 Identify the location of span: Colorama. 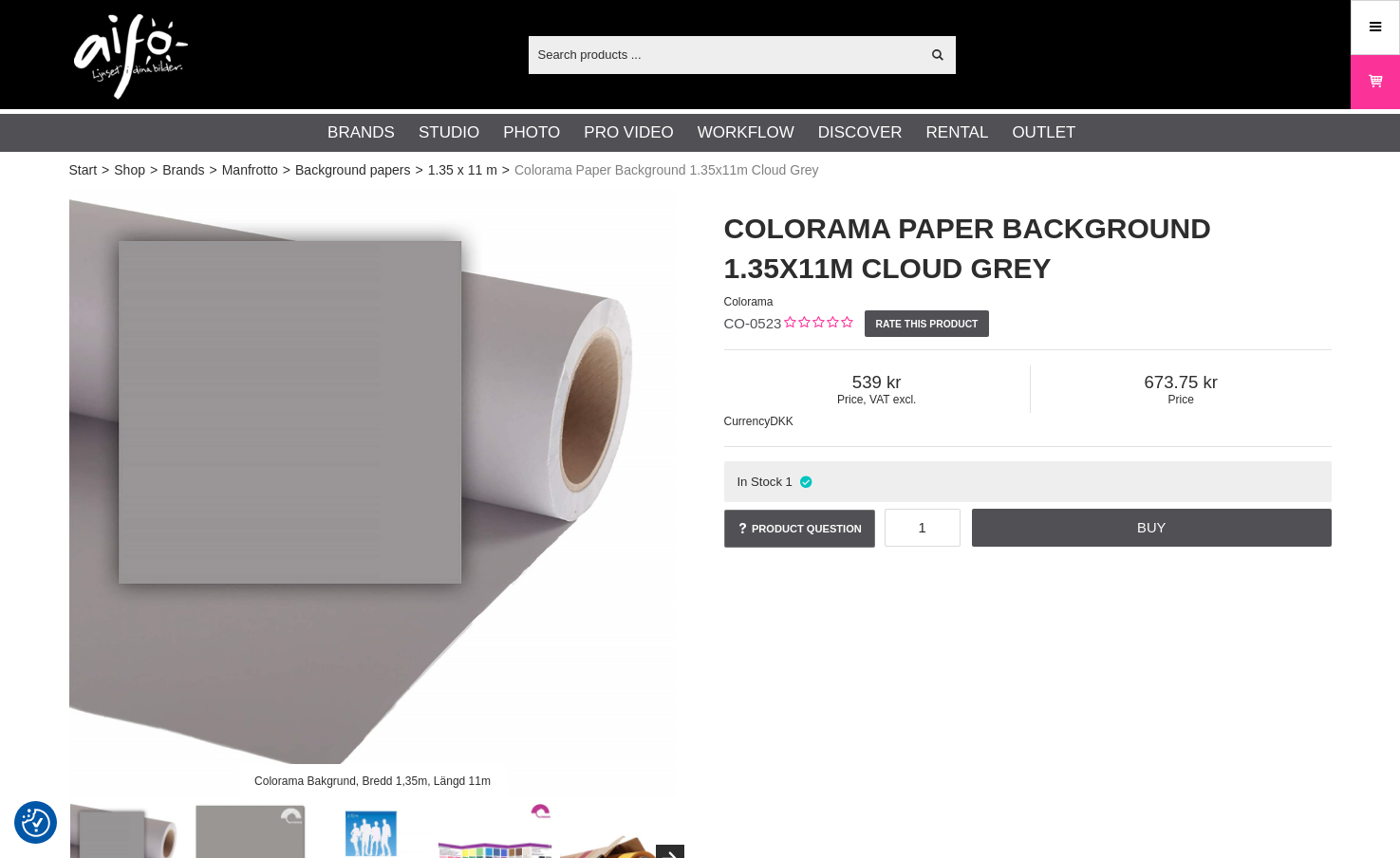
(749, 302).